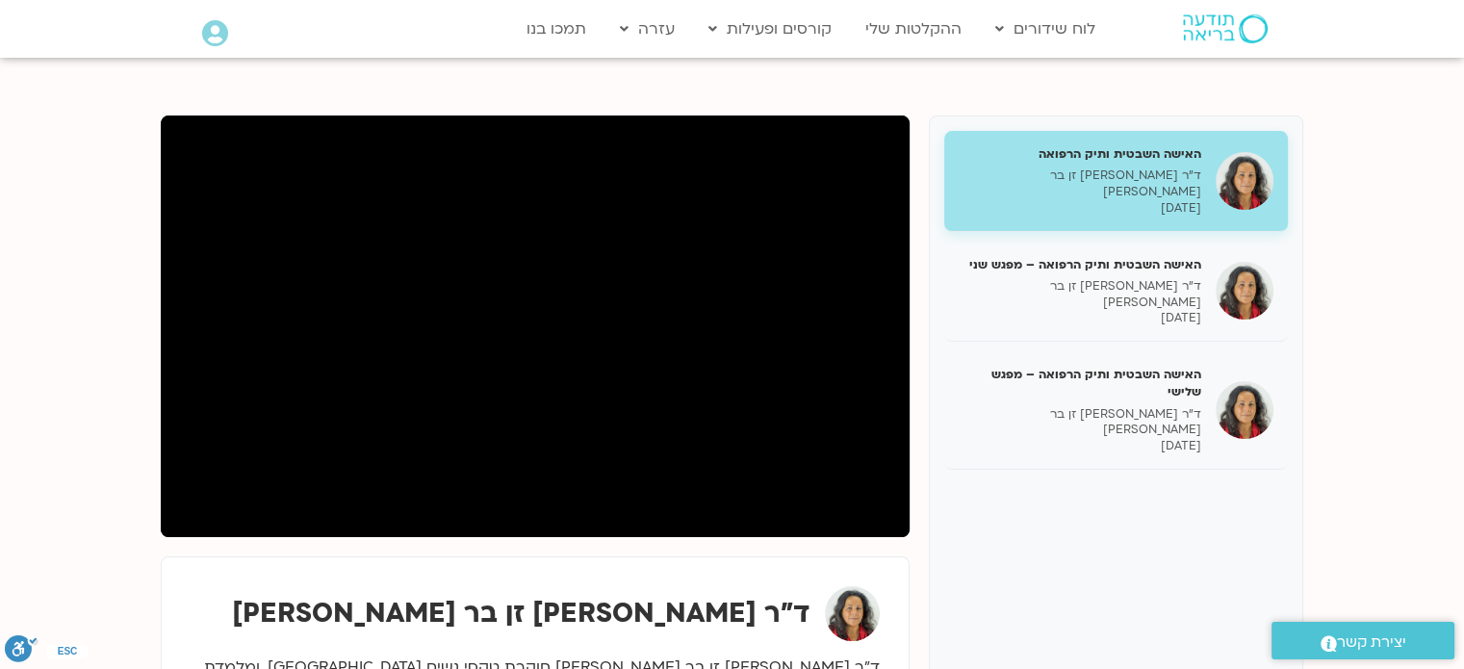 The width and height of the screenshot is (1464, 669). What do you see at coordinates (1371, 642) in the screenshot?
I see `span: יצירת קשר` at bounding box center [1371, 642].